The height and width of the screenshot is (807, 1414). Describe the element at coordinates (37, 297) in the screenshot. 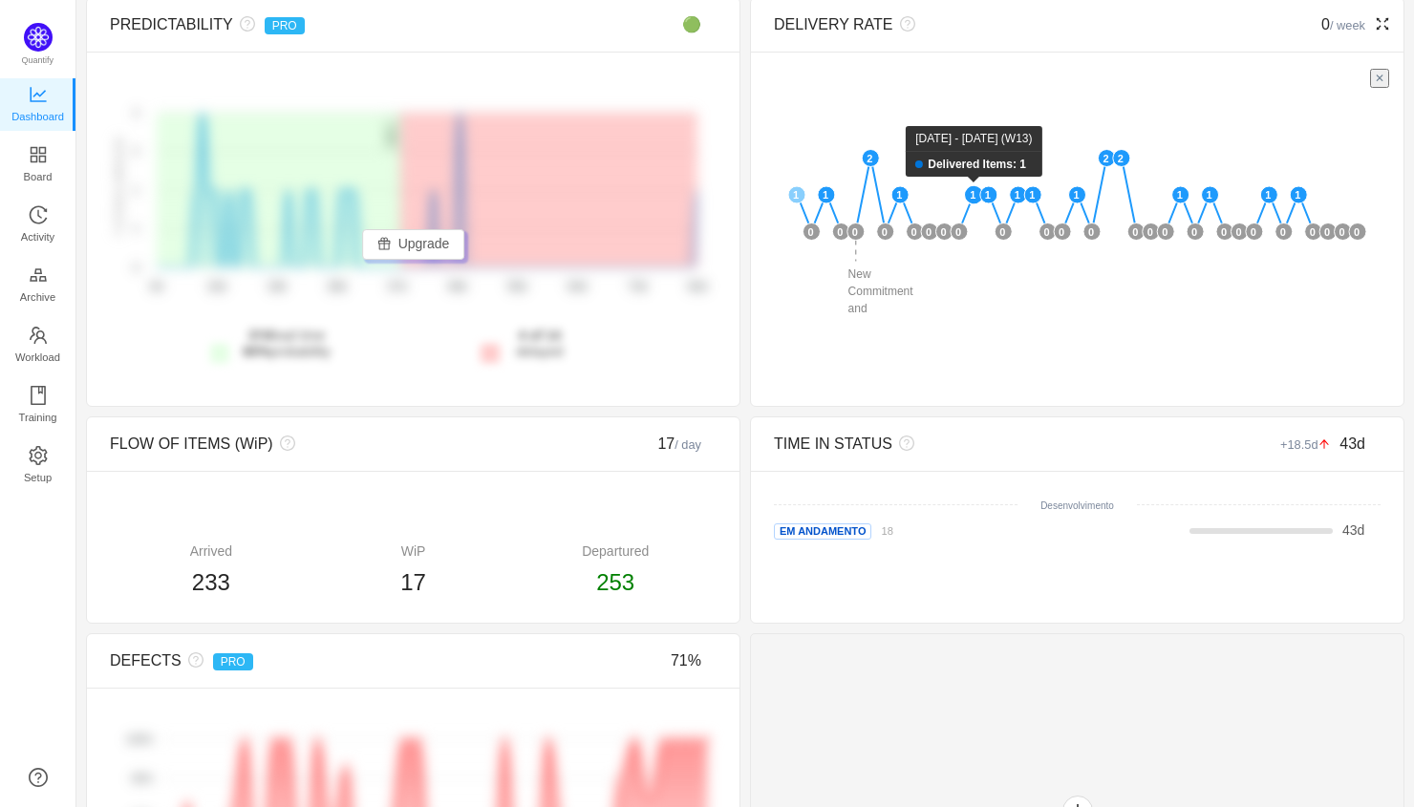

I see `span: Archive` at that location.